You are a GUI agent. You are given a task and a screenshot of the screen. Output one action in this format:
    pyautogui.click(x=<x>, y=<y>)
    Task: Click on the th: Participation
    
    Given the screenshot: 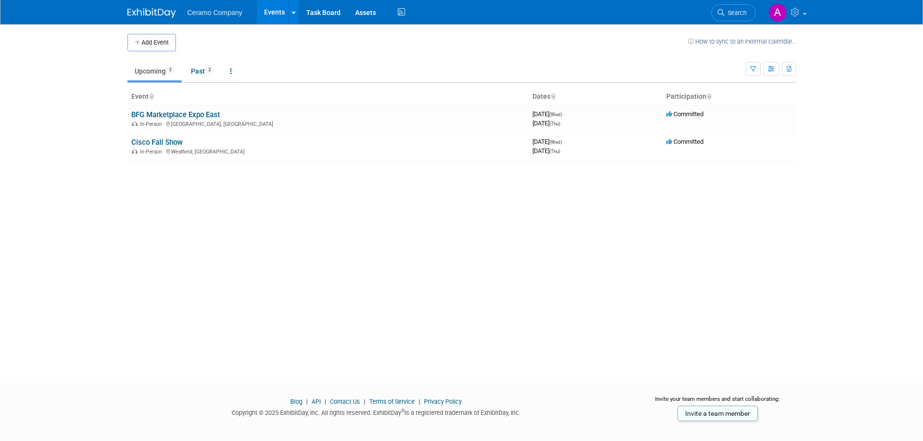 What is the action you would take?
    pyautogui.click(x=729, y=97)
    